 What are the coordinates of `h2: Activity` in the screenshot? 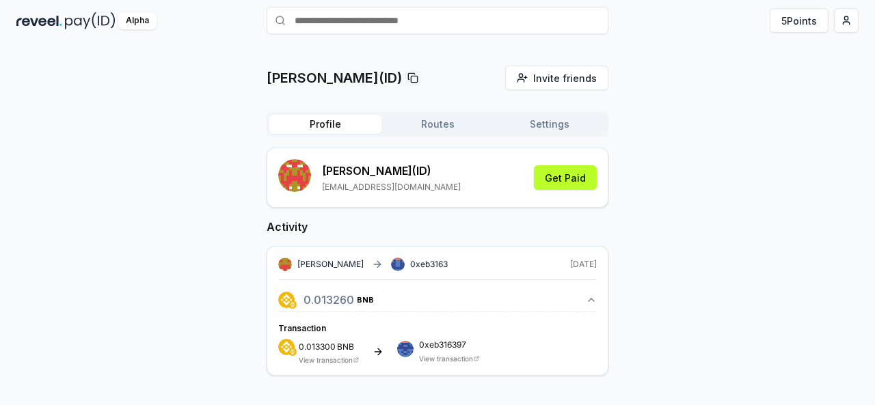 It's located at (437, 227).